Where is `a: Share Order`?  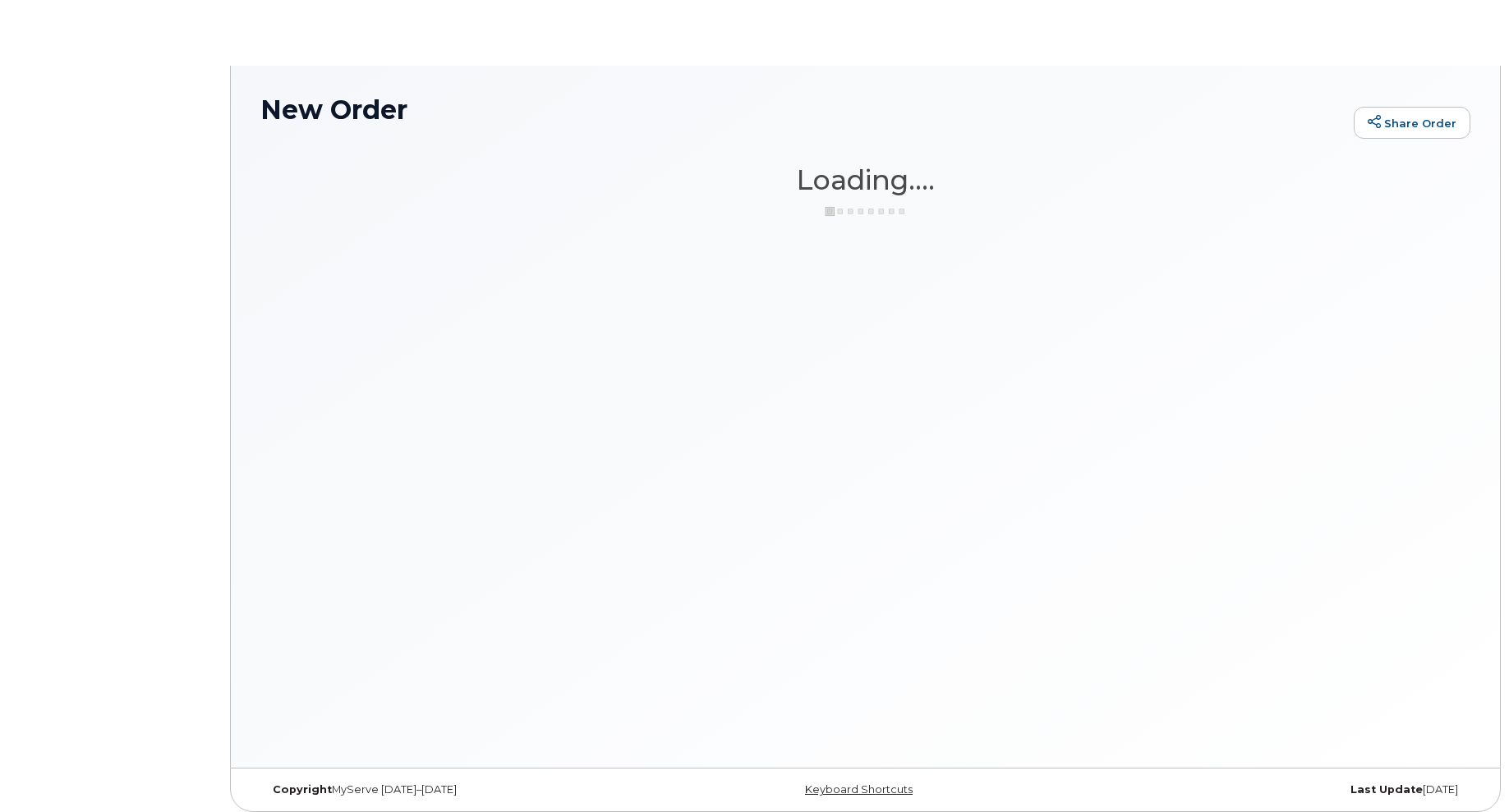 a: Share Order is located at coordinates (1412, 123).